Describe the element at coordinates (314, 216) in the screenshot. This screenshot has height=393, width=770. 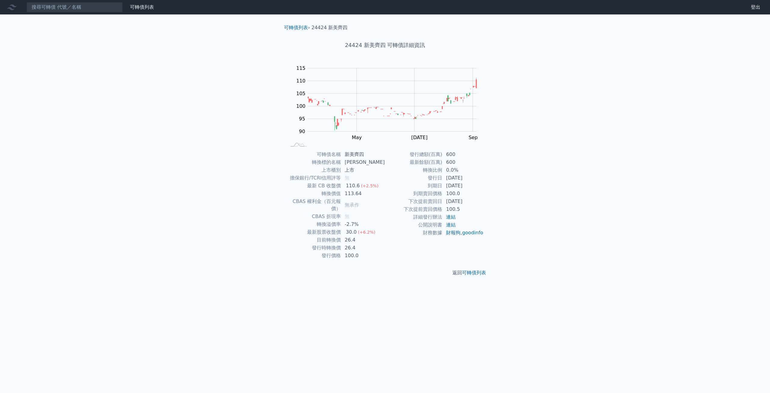
I see `td: CBAS 折現率` at that location.